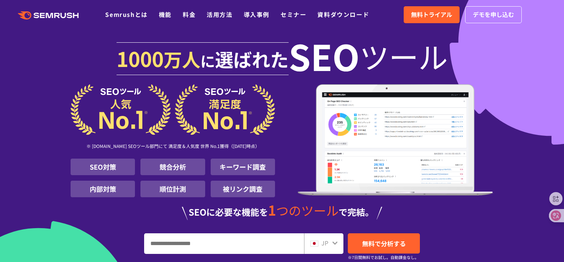  What do you see at coordinates (404, 56) in the screenshot?
I see `span: ツール` at bounding box center [404, 56].